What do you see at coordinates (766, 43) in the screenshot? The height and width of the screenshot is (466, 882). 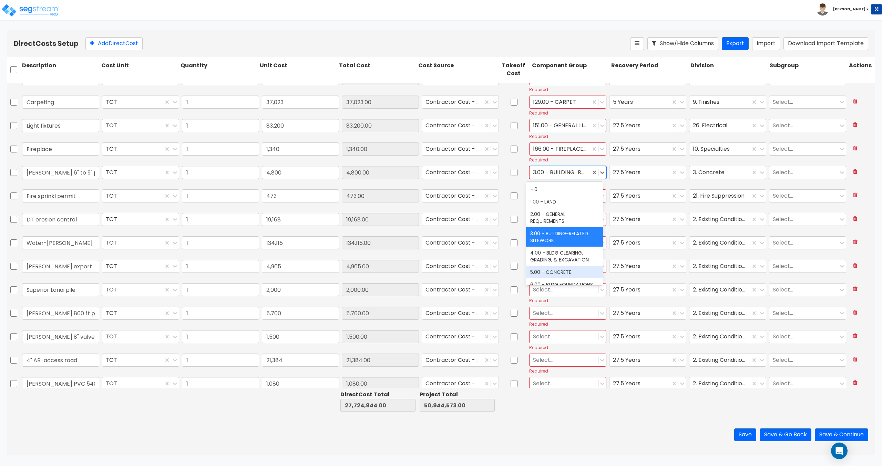 I see `button: Import` at bounding box center [766, 43].